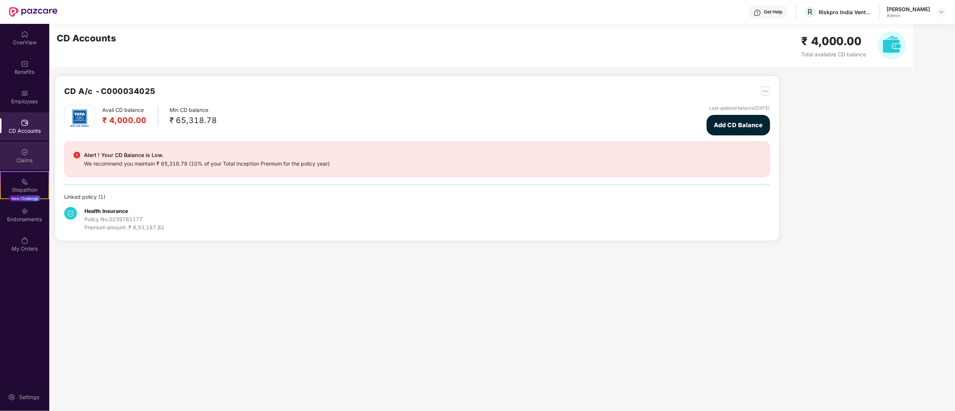  What do you see at coordinates (834, 54) in the screenshot?
I see `span: Total available CD balance` at bounding box center [834, 54].